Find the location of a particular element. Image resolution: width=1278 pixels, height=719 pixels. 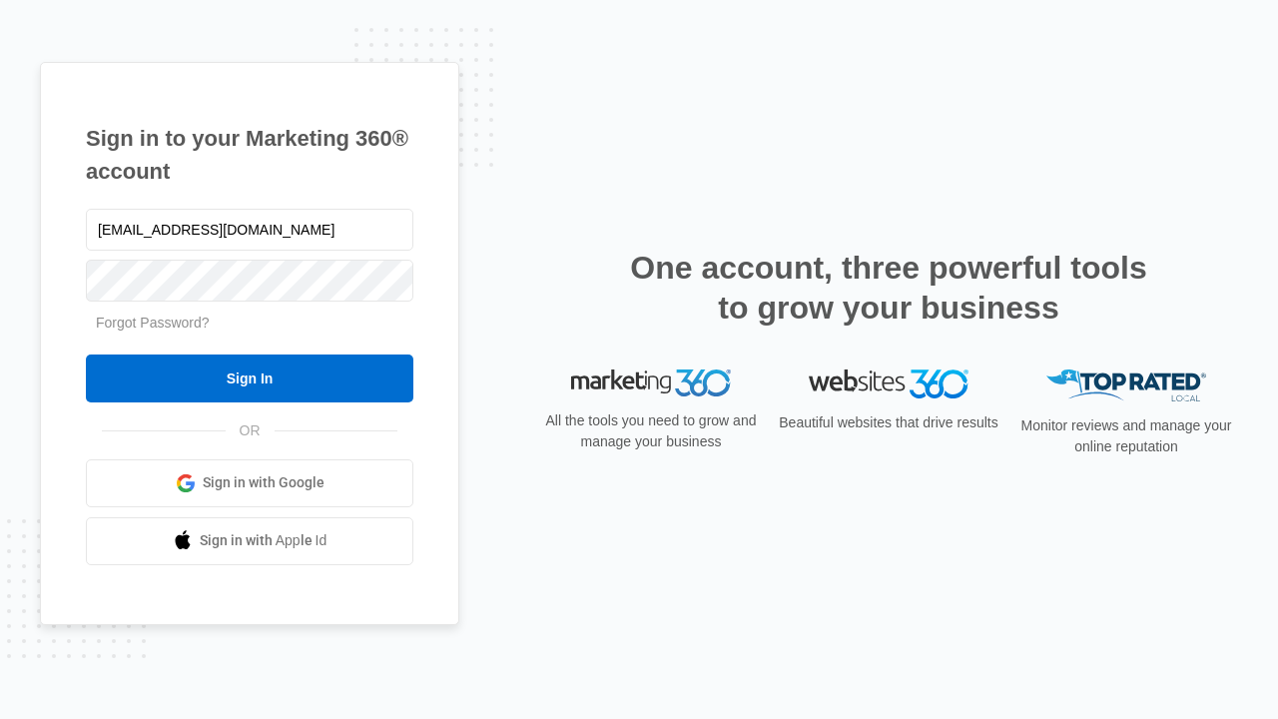

h1: Sign in to your Marketing 360® account is located at coordinates (250, 155).